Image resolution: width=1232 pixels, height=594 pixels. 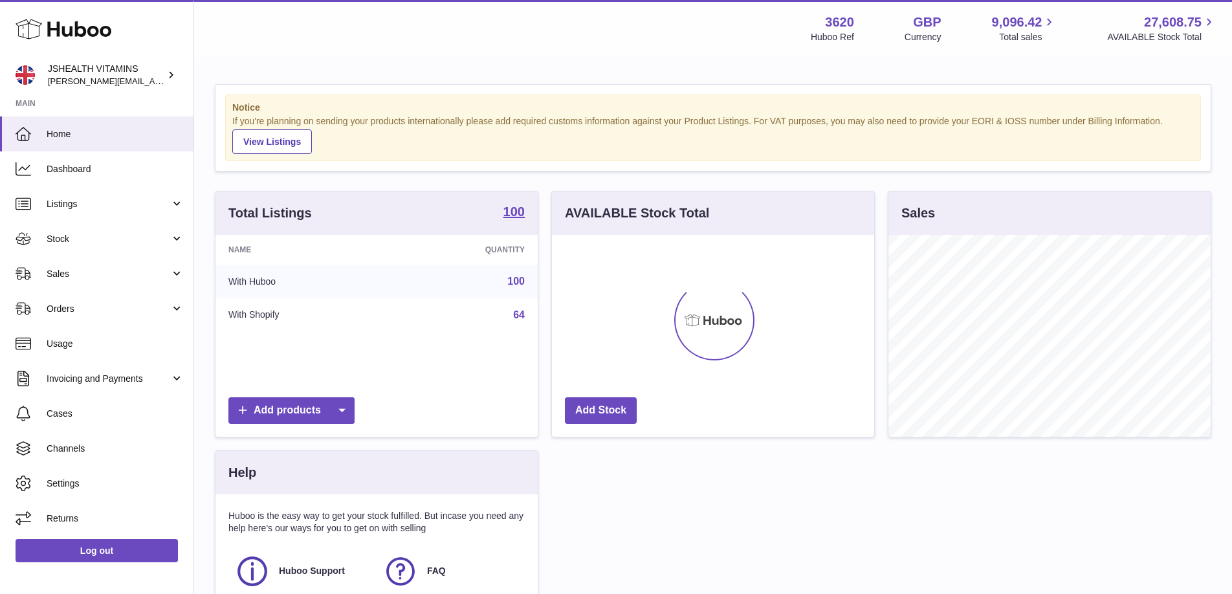 I want to click on span: Total sales, so click(x=1027, y=37).